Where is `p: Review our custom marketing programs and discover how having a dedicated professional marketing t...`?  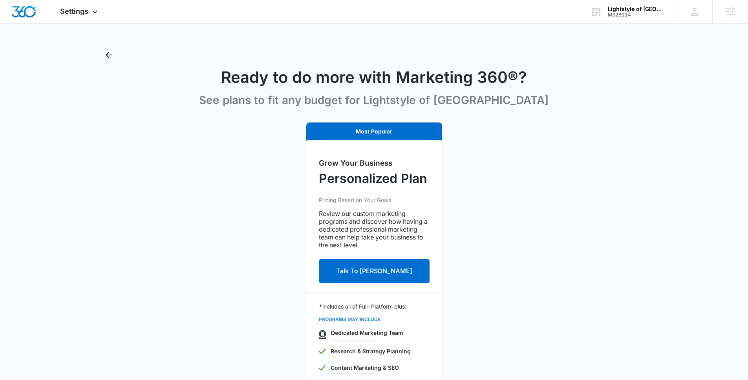 p: Review our custom marketing programs and discover how having a dedicated professional marketing t... is located at coordinates (374, 229).